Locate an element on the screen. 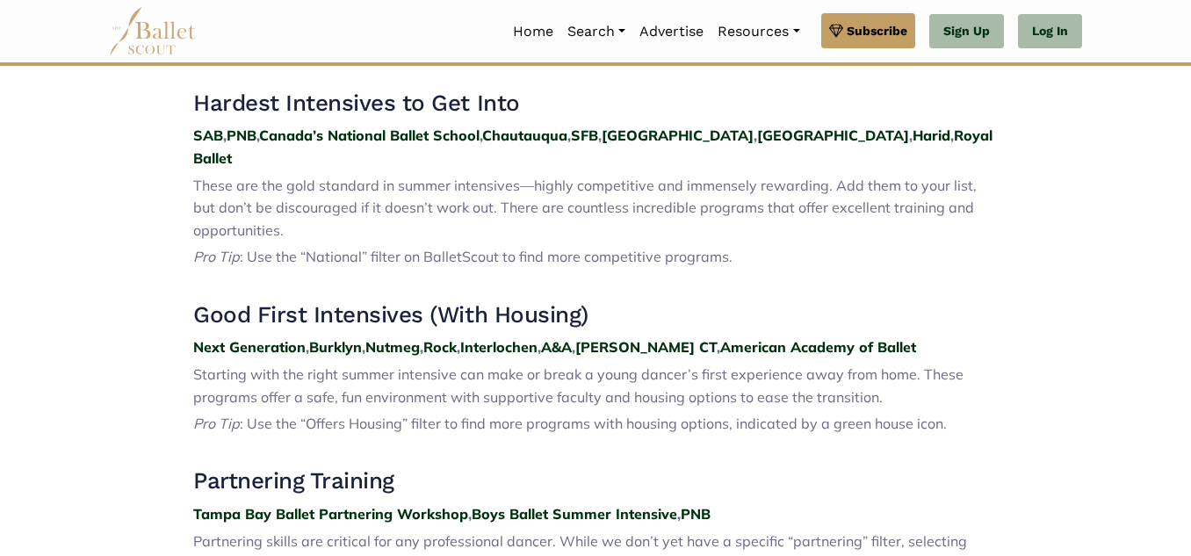  strong: Harid is located at coordinates (931, 135).